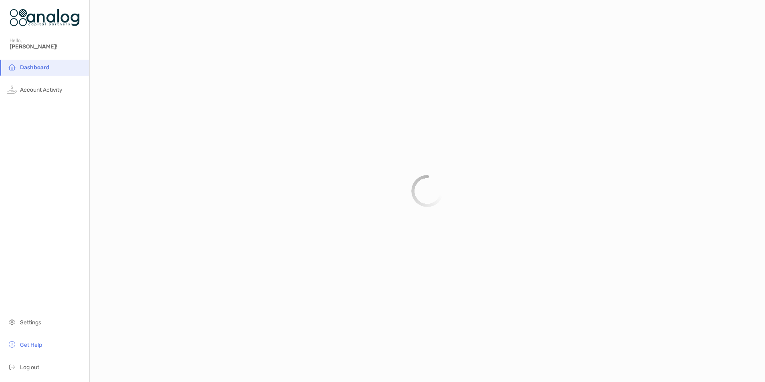 This screenshot has height=382, width=765. What do you see at coordinates (35, 67) in the screenshot?
I see `span: Dashboard` at bounding box center [35, 67].